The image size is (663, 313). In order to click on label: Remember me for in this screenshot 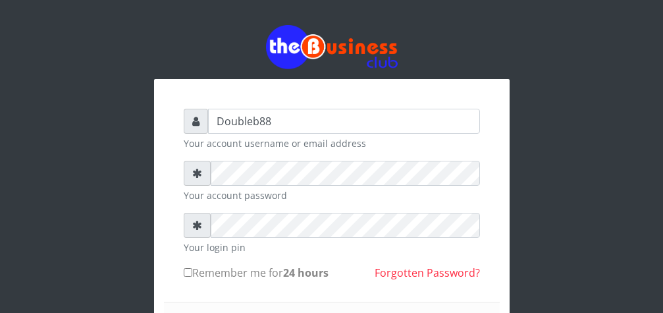, I will do `click(256, 273)`.